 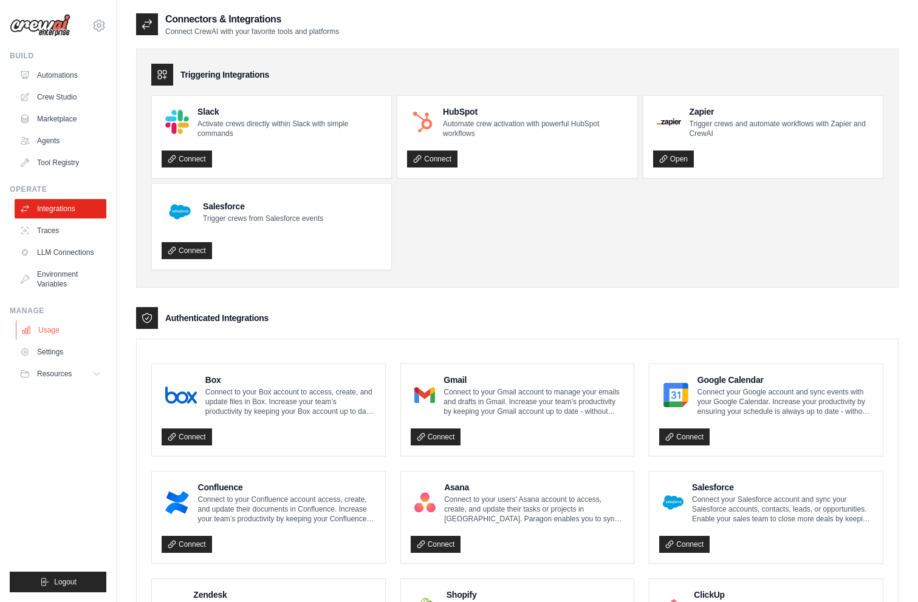 What do you see at coordinates (252, 32) in the screenshot?
I see `p: Connect CrewAI with your favorite tools and platforms` at bounding box center [252, 32].